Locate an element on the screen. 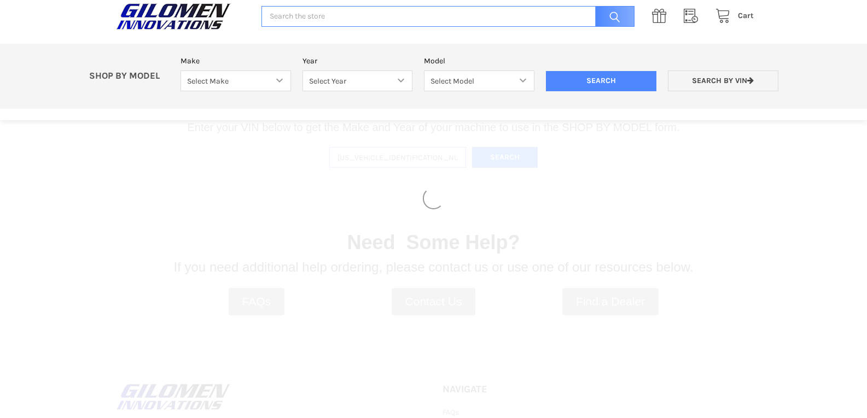 This screenshot has height=418, width=867. label: Year is located at coordinates (358, 61).